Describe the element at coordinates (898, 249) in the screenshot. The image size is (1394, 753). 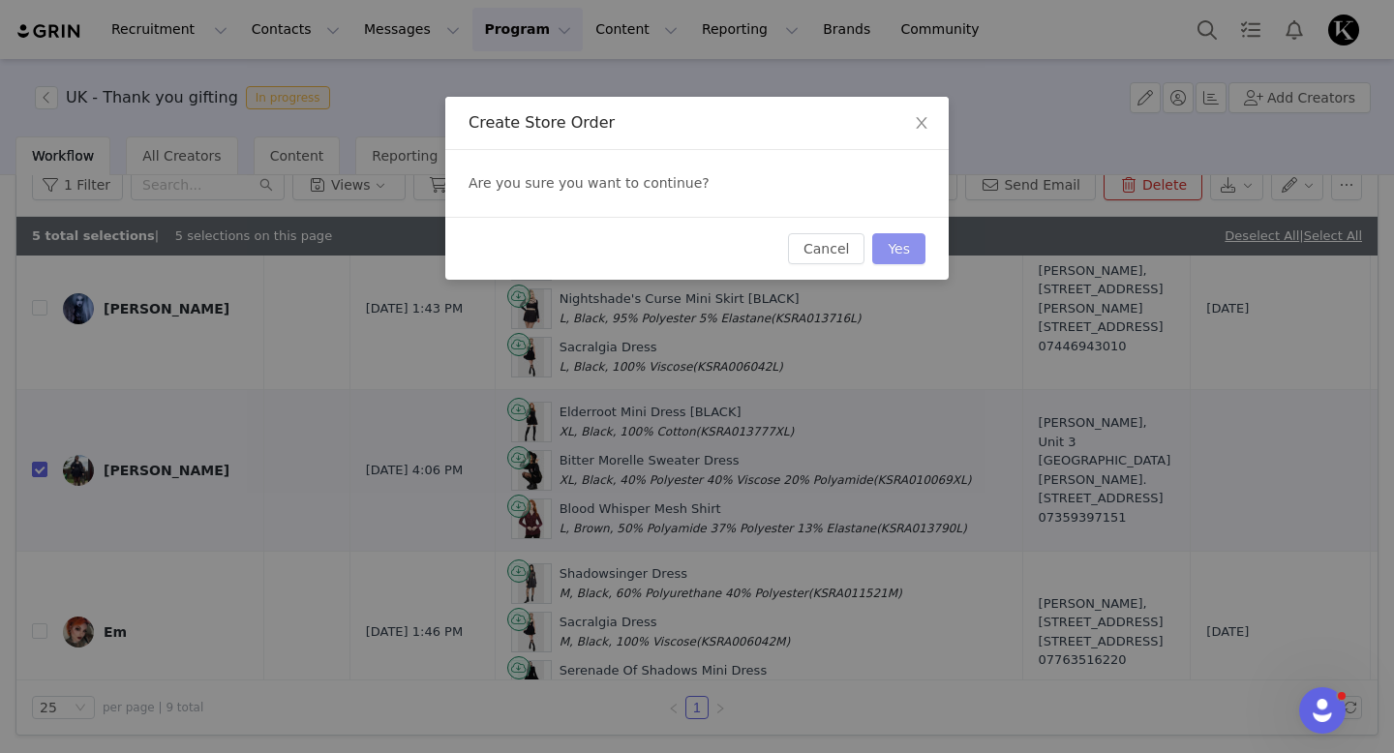
I see `button: Yes` at that location.